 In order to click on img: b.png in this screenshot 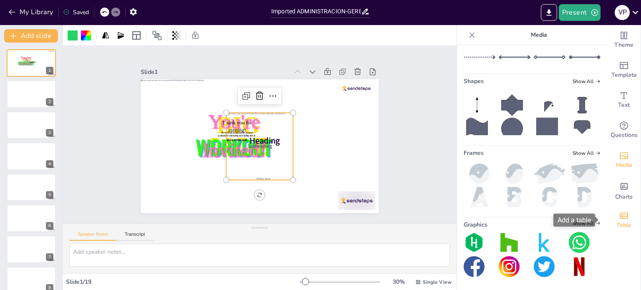, I will do `click(514, 197)`.